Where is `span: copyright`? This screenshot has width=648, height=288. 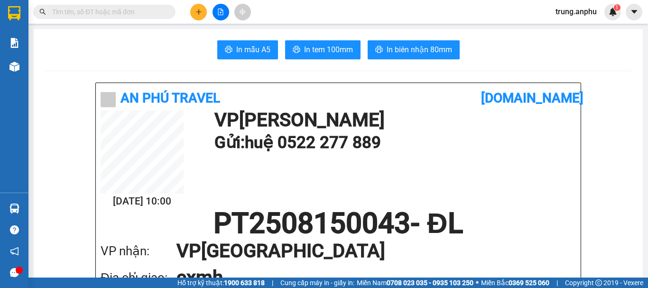 span: copyright is located at coordinates (599, 283).